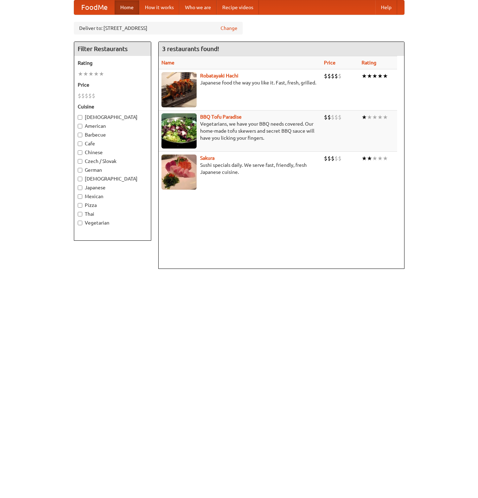  I want to click on input: Mexican, so click(80, 196).